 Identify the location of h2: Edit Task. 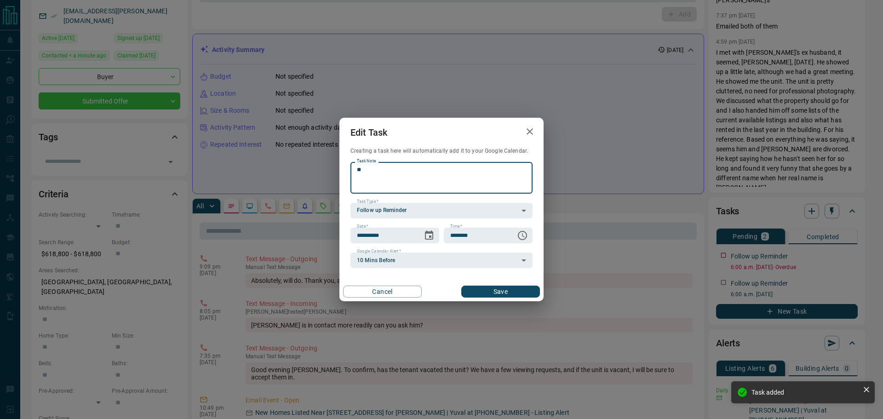
(369, 132).